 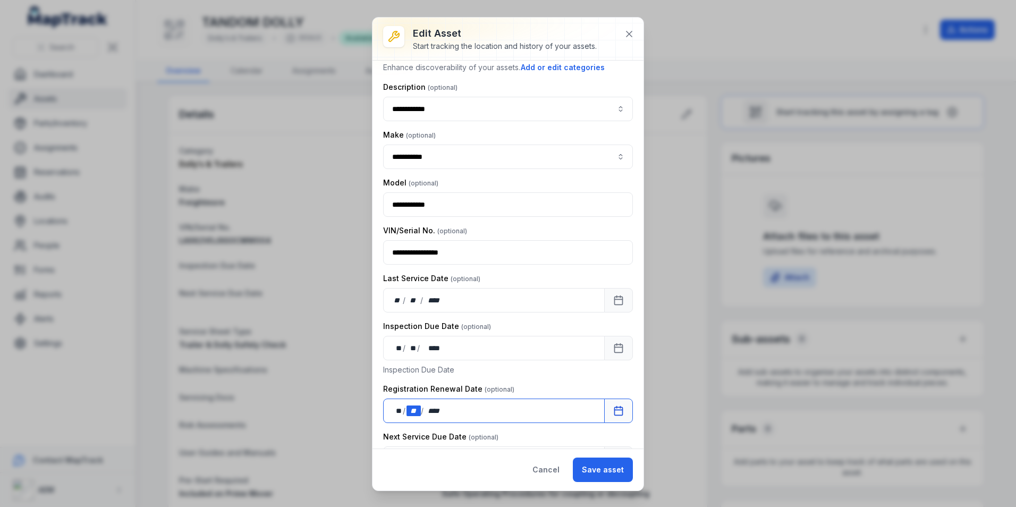 I want to click on h3: Edit asset, so click(x=505, y=33).